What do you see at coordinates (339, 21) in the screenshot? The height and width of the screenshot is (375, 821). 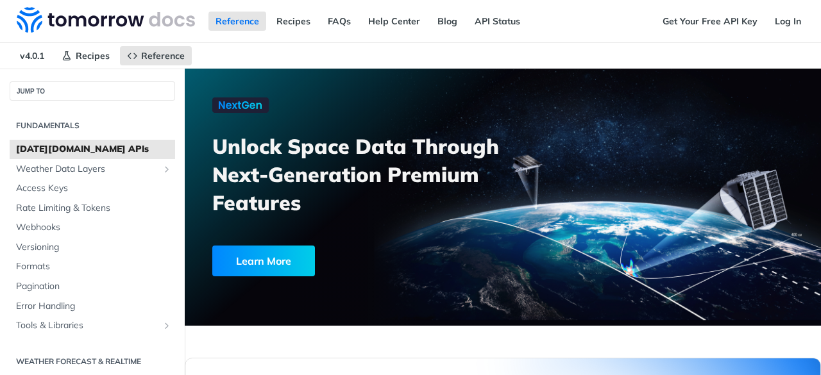 I see `a: FAQs` at bounding box center [339, 21].